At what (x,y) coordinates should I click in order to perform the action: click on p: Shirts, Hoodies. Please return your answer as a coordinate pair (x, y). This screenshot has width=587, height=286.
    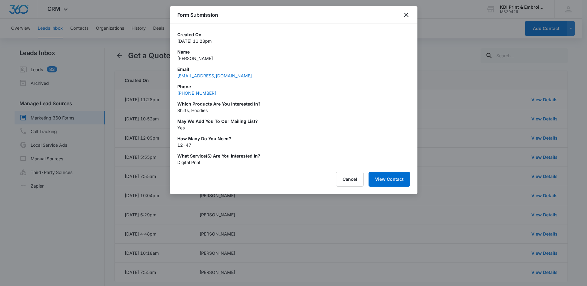
    Looking at the image, I should click on (293, 110).